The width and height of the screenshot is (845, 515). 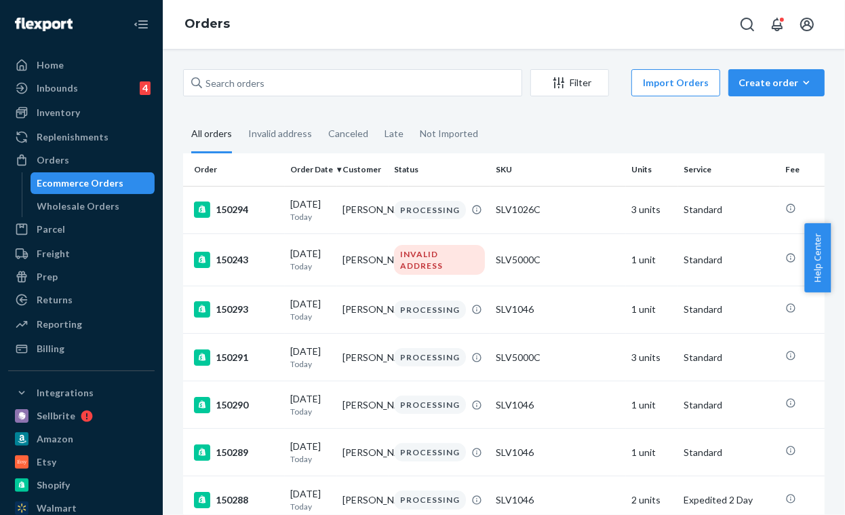 I want to click on th: Order Date, so click(x=310, y=169).